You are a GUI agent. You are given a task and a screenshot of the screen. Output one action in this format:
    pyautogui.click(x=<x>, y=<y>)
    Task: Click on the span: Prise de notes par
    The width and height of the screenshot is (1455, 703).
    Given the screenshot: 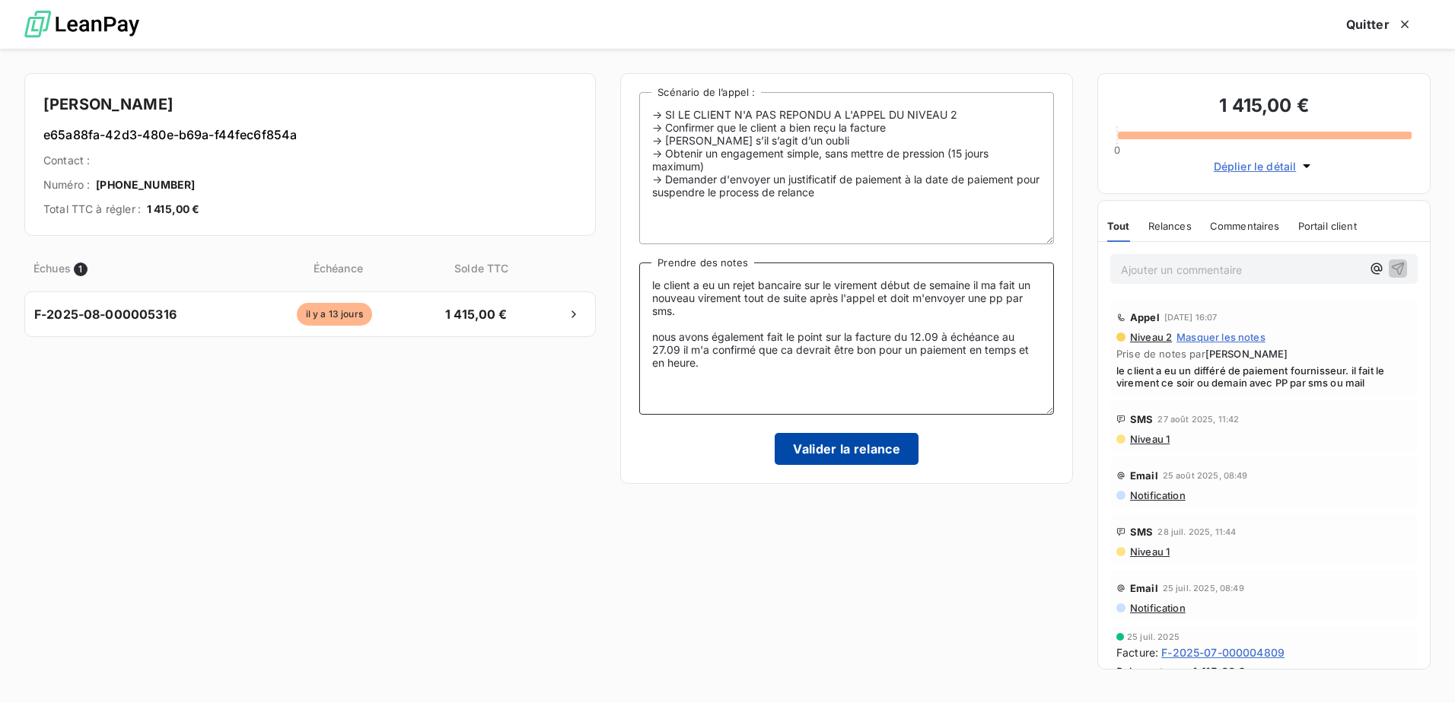 What is the action you would take?
    pyautogui.click(x=1264, y=354)
    